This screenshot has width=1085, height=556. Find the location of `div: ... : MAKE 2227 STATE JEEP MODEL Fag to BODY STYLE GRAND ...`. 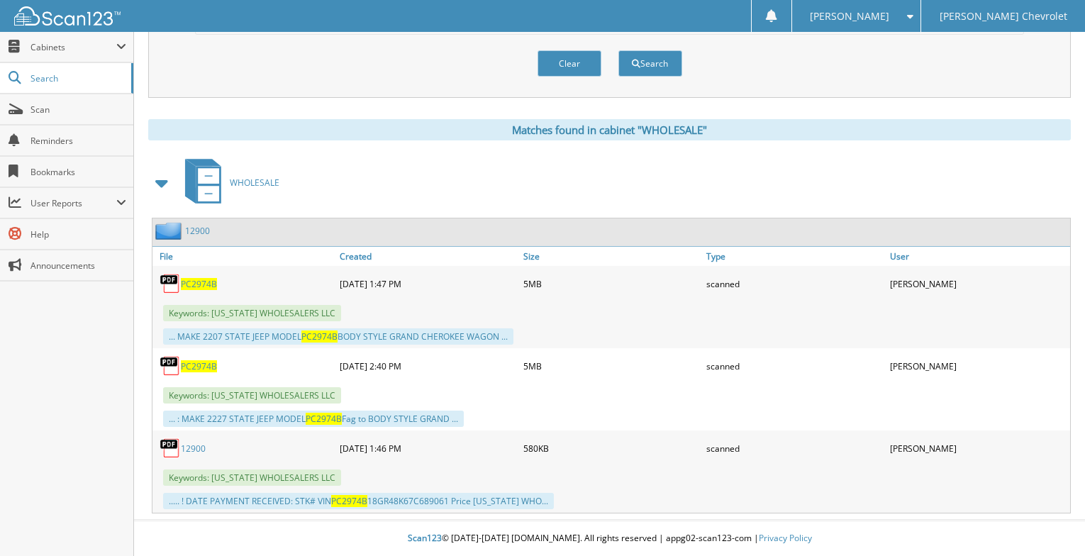

div: ... : MAKE 2227 STATE JEEP MODEL Fag to BODY STYLE GRAND ... is located at coordinates (314, 419).